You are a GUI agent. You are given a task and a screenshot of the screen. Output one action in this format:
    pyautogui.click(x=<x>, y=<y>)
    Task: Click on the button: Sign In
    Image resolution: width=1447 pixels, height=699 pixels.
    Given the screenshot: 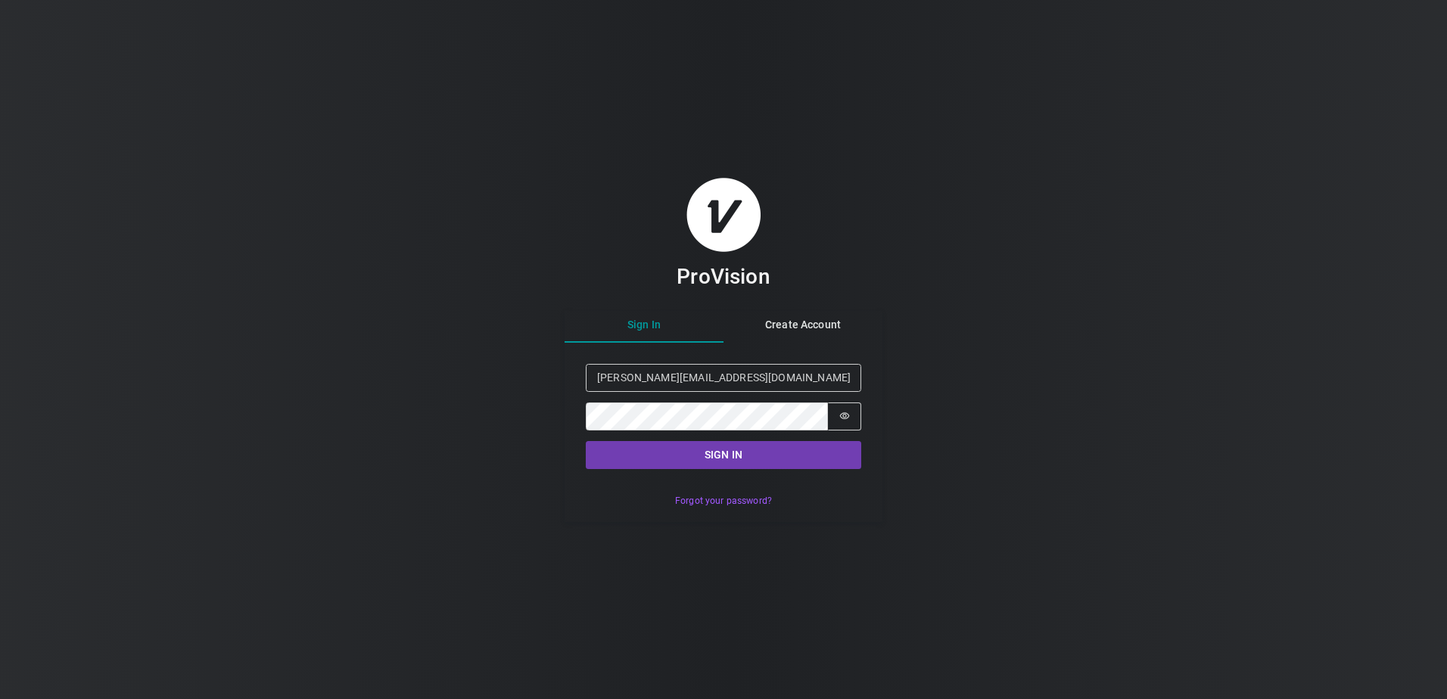 What is the action you would take?
    pyautogui.click(x=644, y=326)
    